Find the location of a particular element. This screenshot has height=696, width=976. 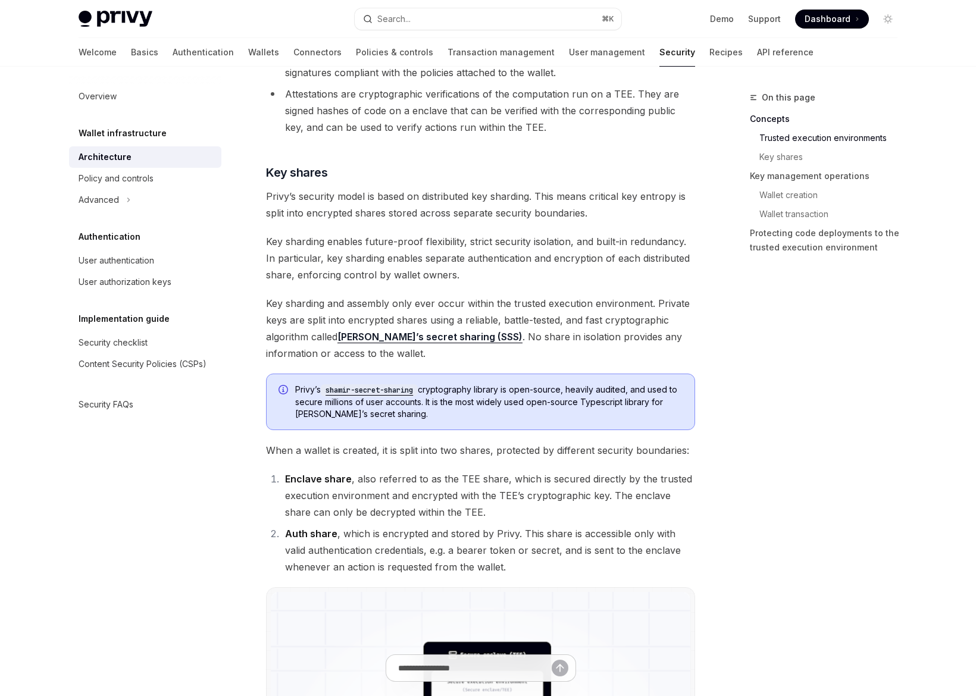

a: Wallet creation is located at coordinates (833, 195).